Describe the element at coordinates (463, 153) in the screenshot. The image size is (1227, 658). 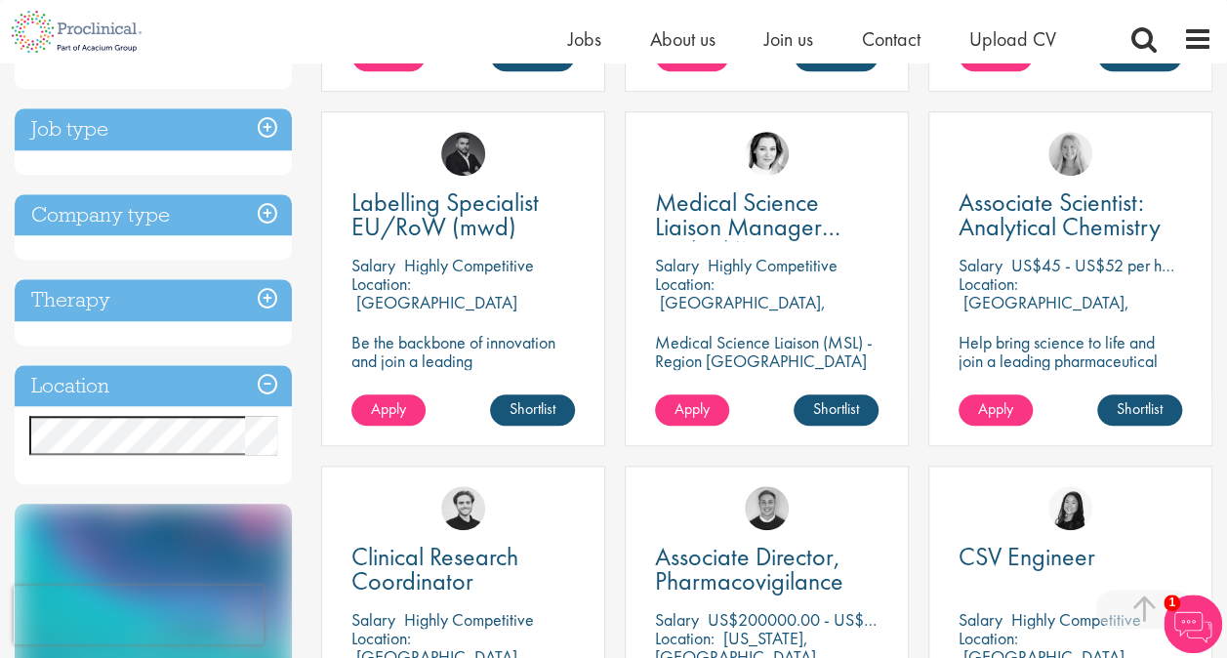
I see `a: Fidan Beqiraj` at that location.